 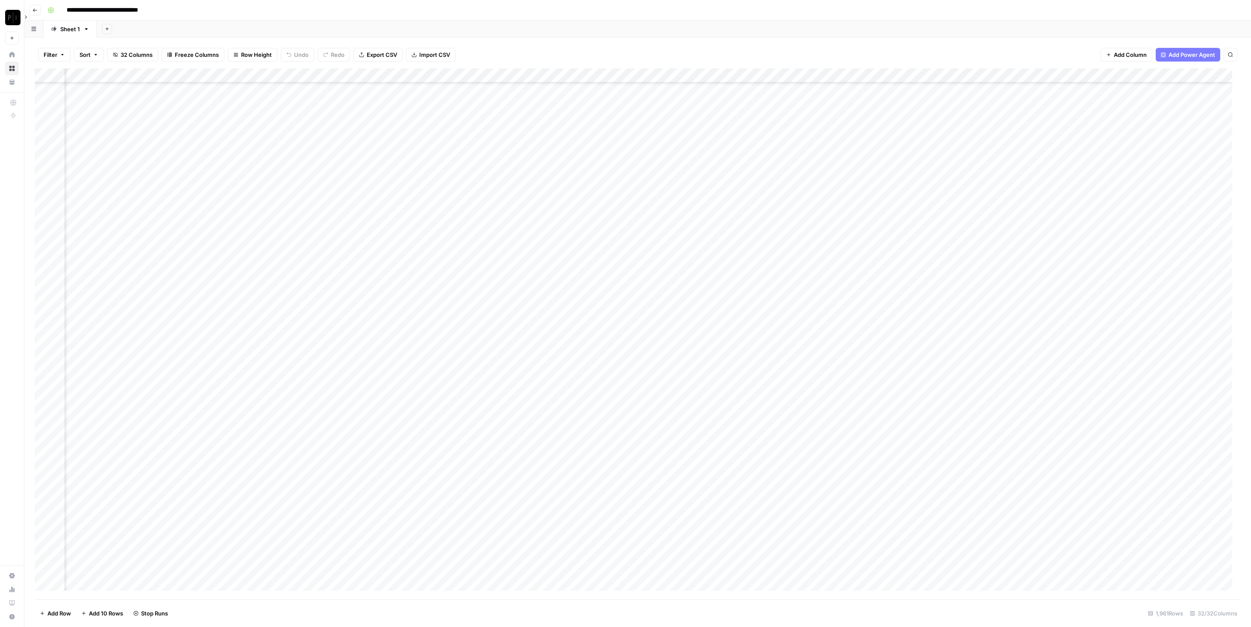 What do you see at coordinates (12, 82) in the screenshot?
I see `a: Your Data` at bounding box center [12, 82].